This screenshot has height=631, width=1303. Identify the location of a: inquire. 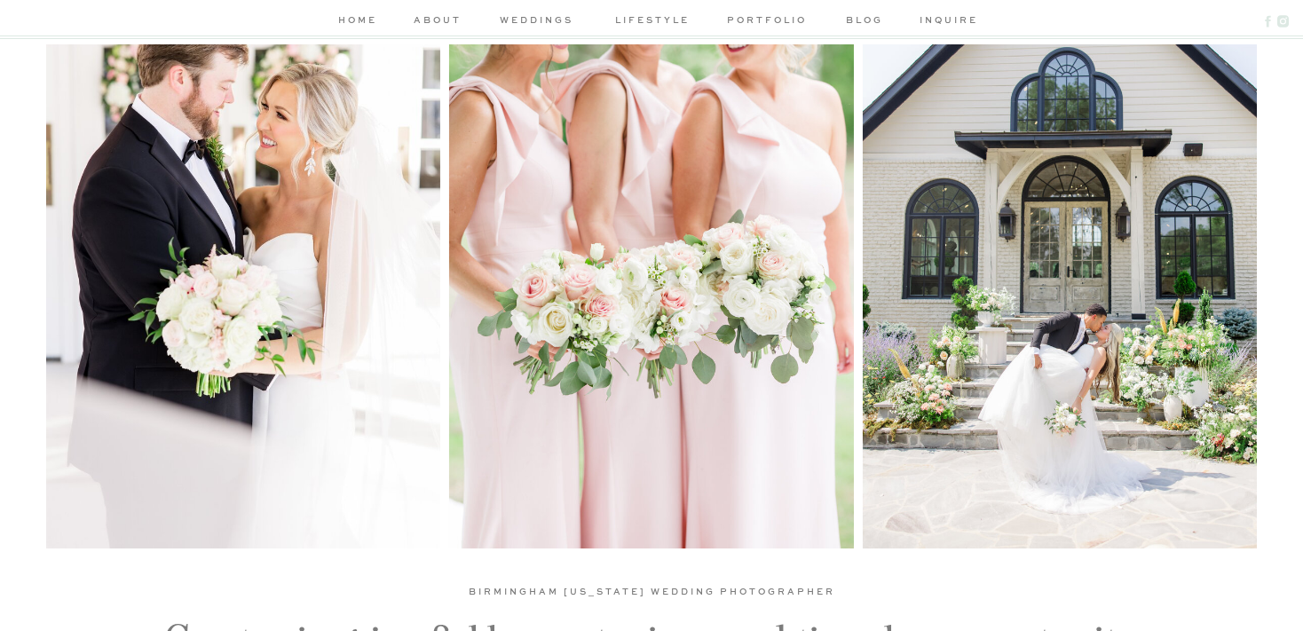
(944, 21).